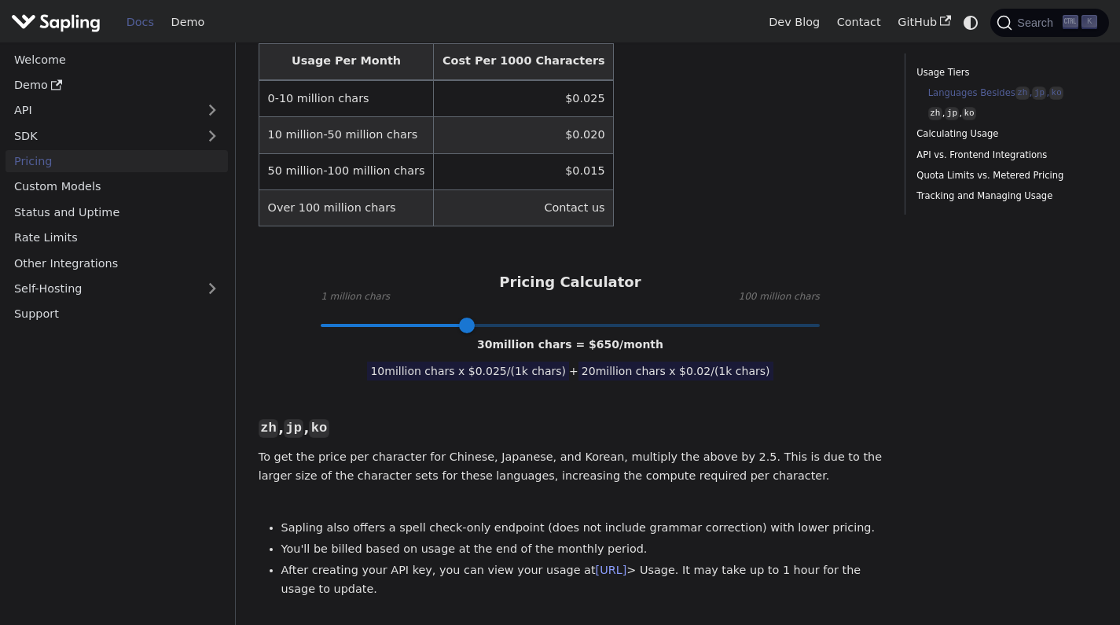 Image resolution: width=1120 pixels, height=625 pixels. Describe the element at coordinates (116, 288) in the screenshot. I see `a: Self-Hosting` at that location.